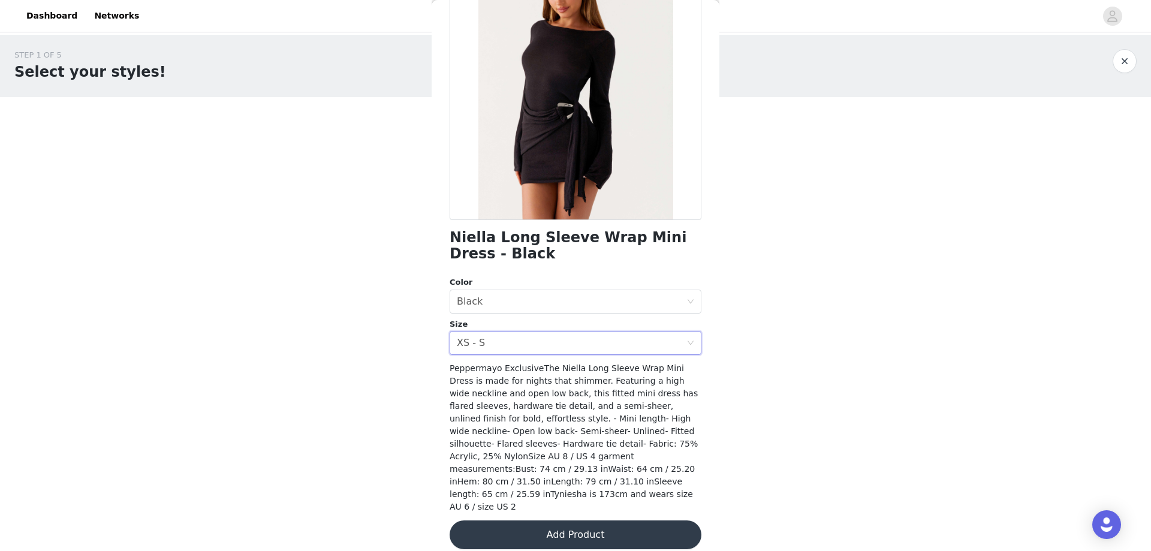  Describe the element at coordinates (575, 282) in the screenshot. I see `div: Color` at that location.